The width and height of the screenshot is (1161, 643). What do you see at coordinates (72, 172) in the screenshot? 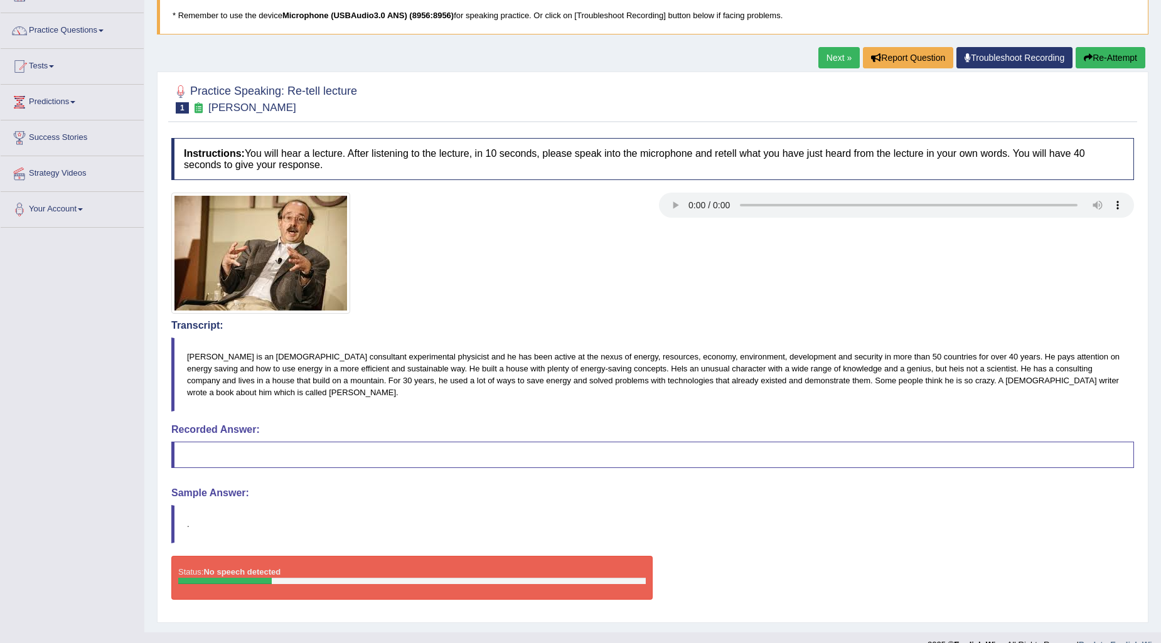
I see `a: Strategy Videos` at bounding box center [72, 172].